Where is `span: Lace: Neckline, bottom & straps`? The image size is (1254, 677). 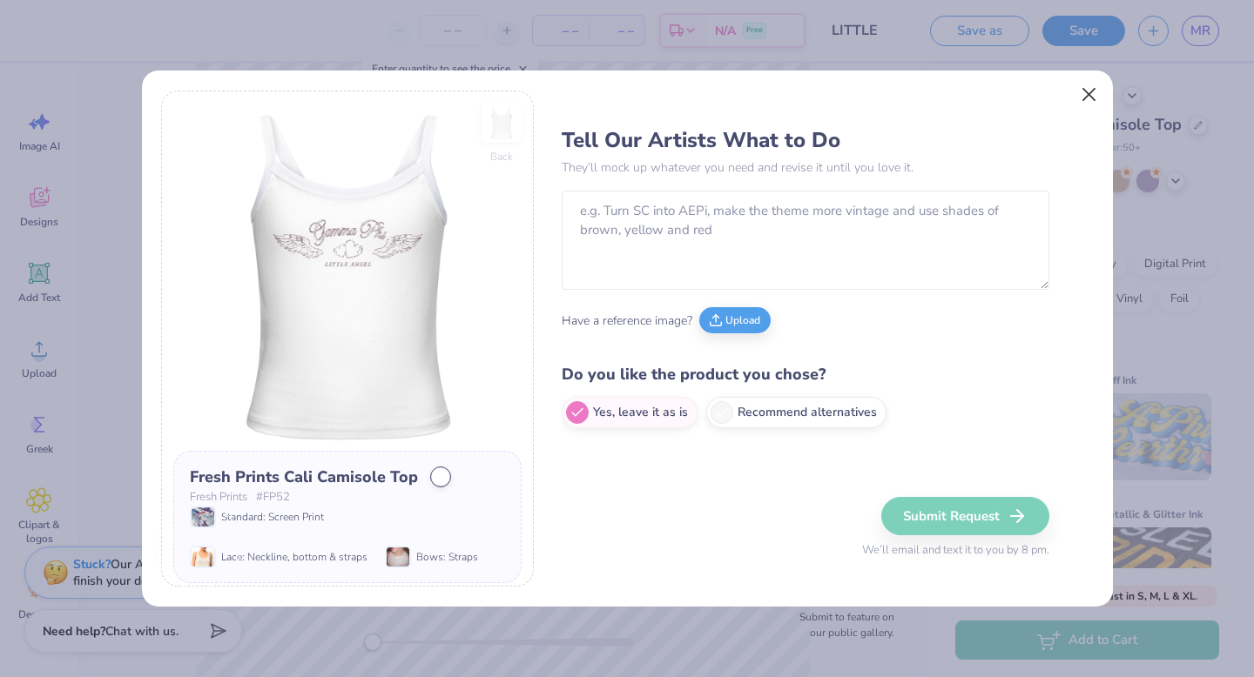
span: Lace: Neckline, bottom & straps is located at coordinates (294, 557).